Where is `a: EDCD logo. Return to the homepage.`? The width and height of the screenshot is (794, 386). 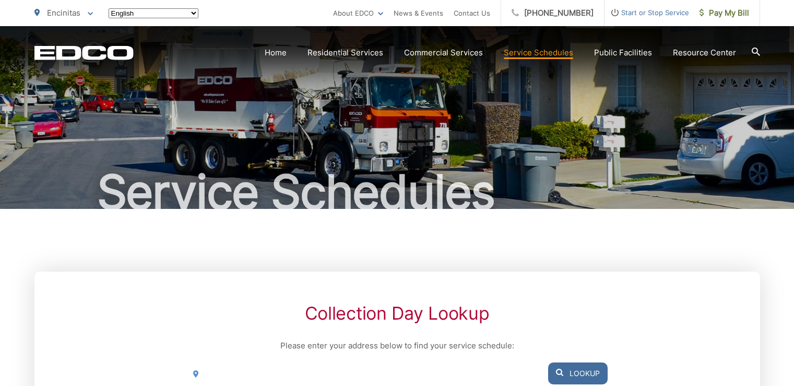
a: EDCD logo. Return to the homepage. is located at coordinates (84, 53).